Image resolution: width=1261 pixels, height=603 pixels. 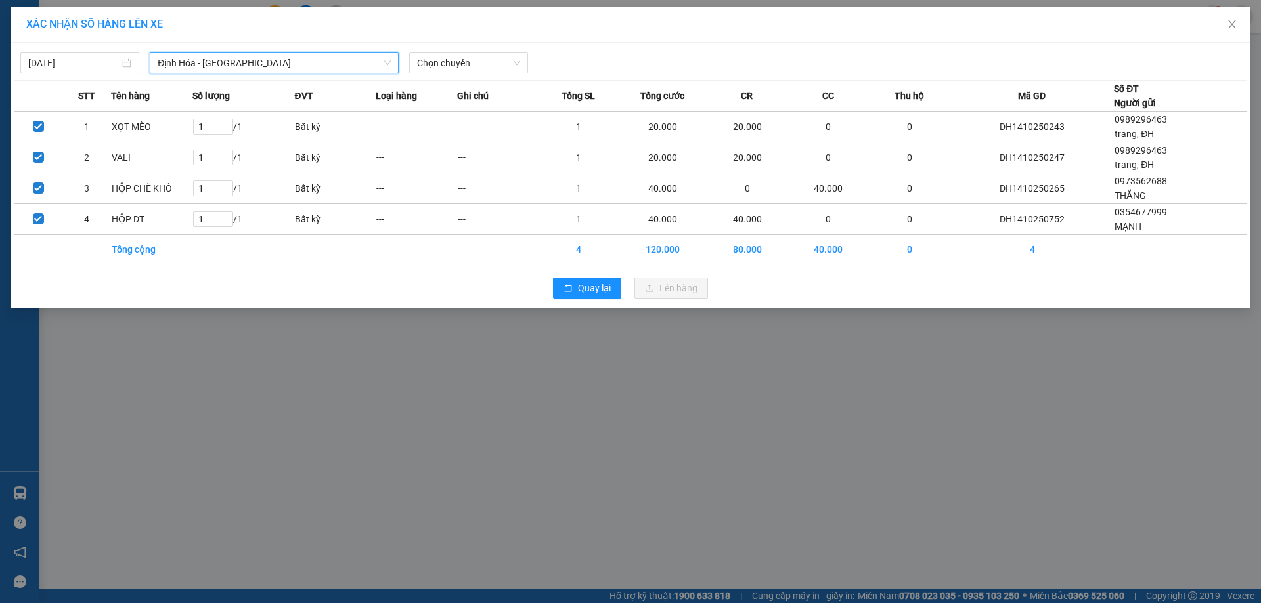 What do you see at coordinates (1032, 127) in the screenshot?
I see `td: DH1410250243` at bounding box center [1032, 127].